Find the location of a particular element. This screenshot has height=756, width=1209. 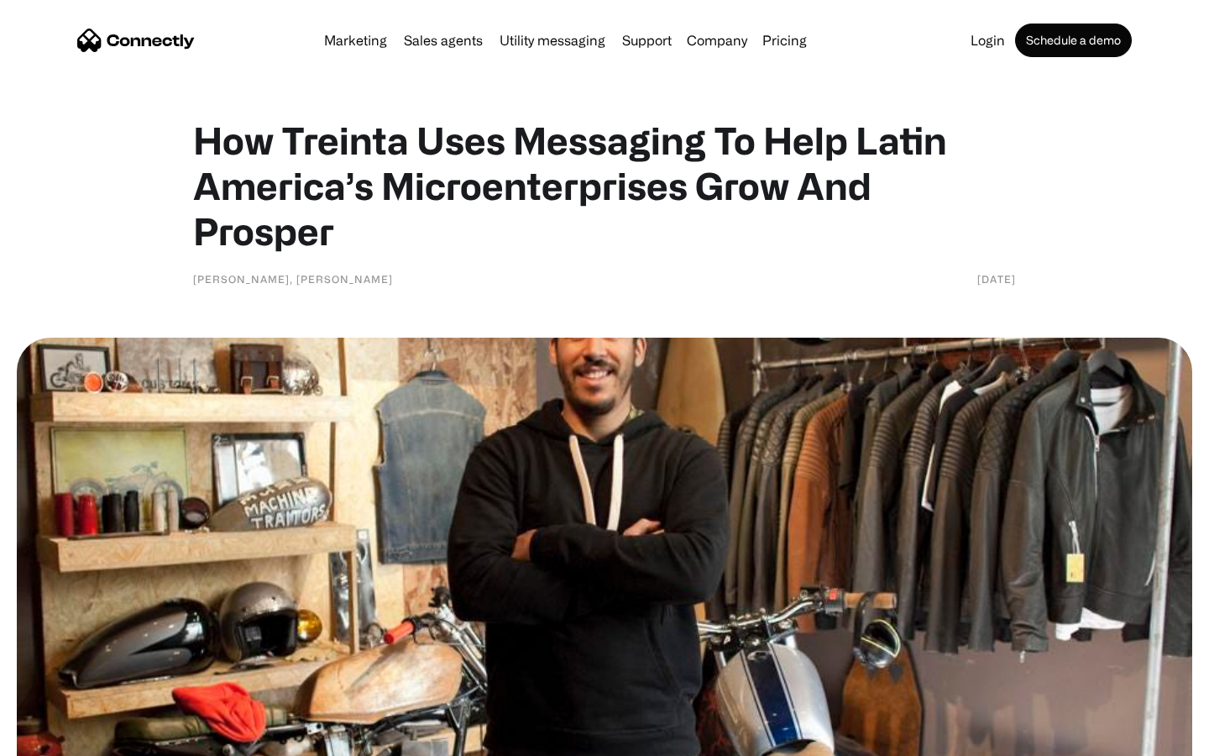

a: Pricing is located at coordinates (784, 40).